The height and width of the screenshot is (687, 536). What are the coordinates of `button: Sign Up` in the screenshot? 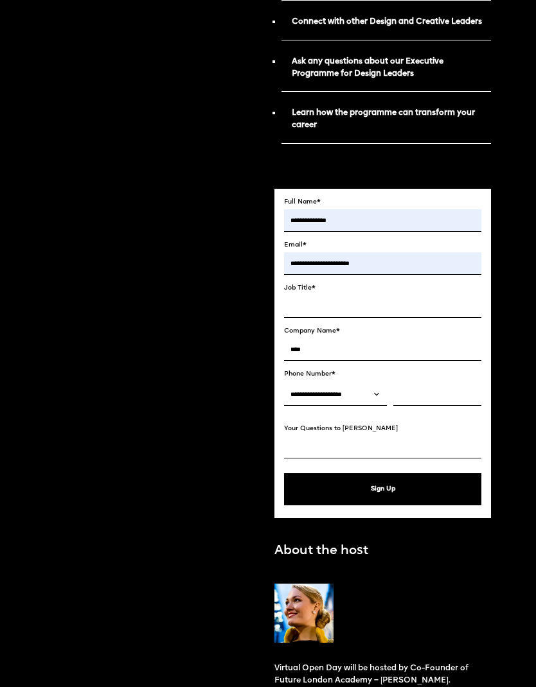 It's located at (382, 490).